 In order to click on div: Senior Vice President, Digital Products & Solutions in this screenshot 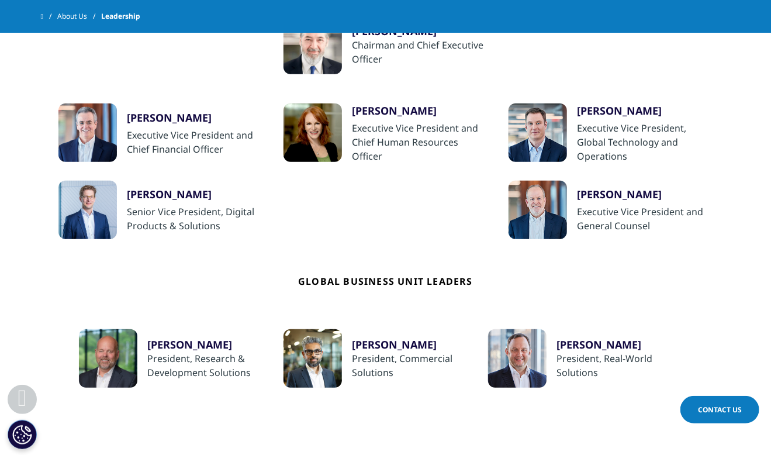, I will do `click(195, 219)`.